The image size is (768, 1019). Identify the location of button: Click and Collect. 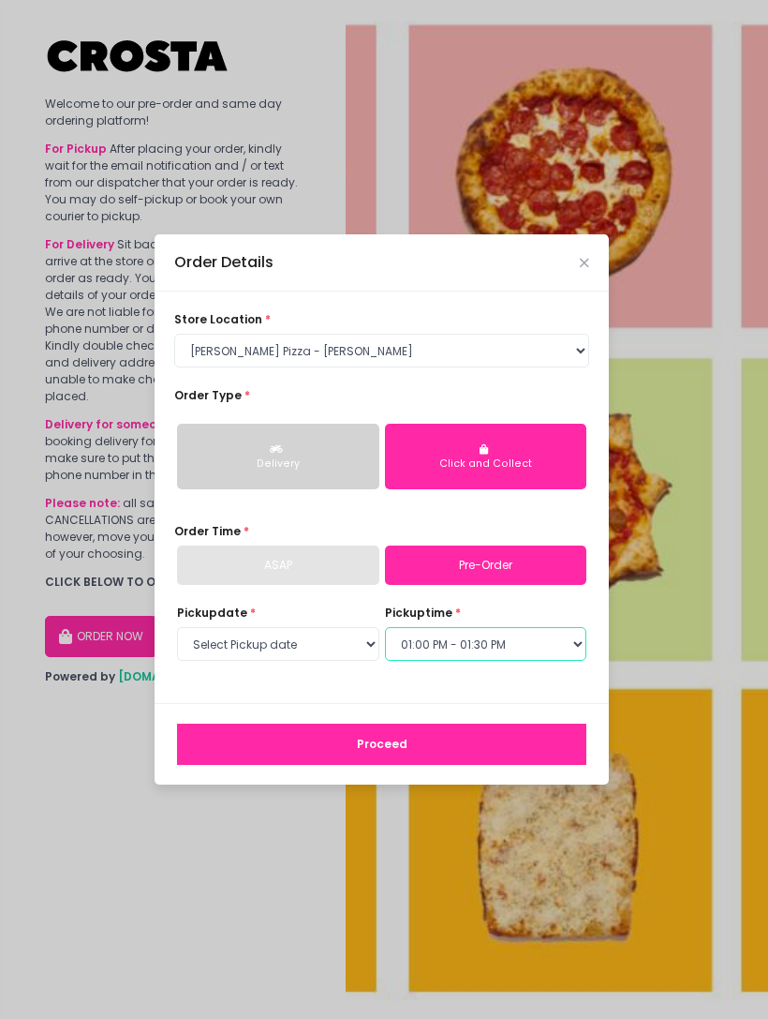
(486, 456).